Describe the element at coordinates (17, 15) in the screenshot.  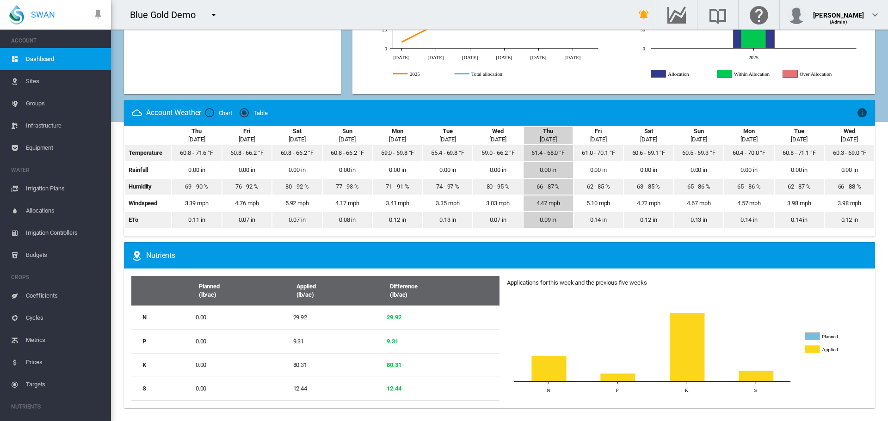
I see `img: SWAN-Landscape-Logo-Colour-drop.png` at that location.